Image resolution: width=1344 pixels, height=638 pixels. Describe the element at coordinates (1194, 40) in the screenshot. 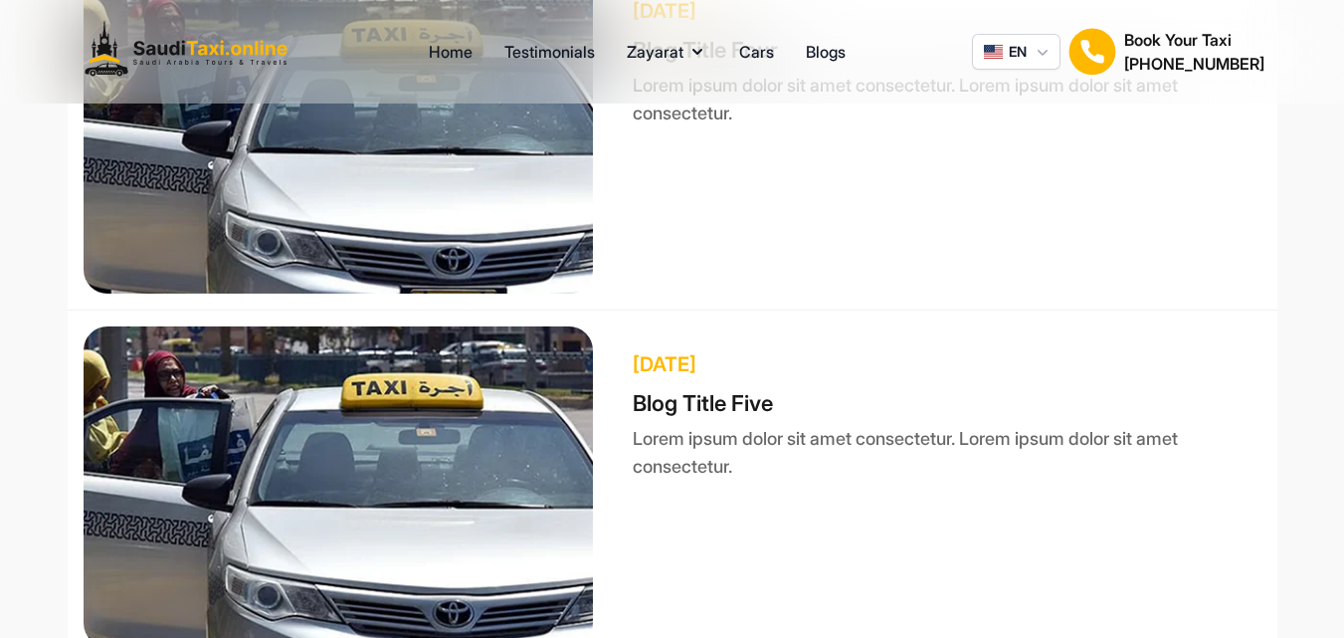

I see `h1: Book Your Taxi` at that location.